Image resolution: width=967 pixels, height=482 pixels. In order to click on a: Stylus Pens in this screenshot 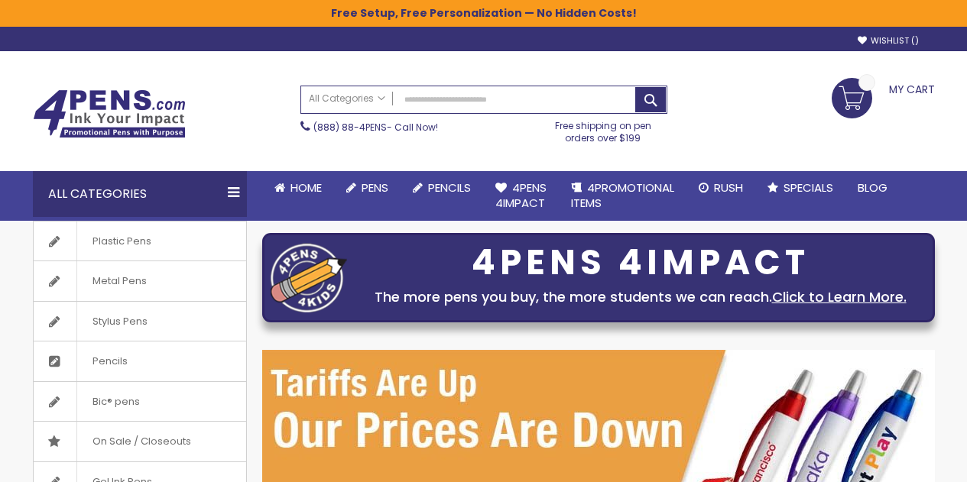, I will do `click(140, 322)`.